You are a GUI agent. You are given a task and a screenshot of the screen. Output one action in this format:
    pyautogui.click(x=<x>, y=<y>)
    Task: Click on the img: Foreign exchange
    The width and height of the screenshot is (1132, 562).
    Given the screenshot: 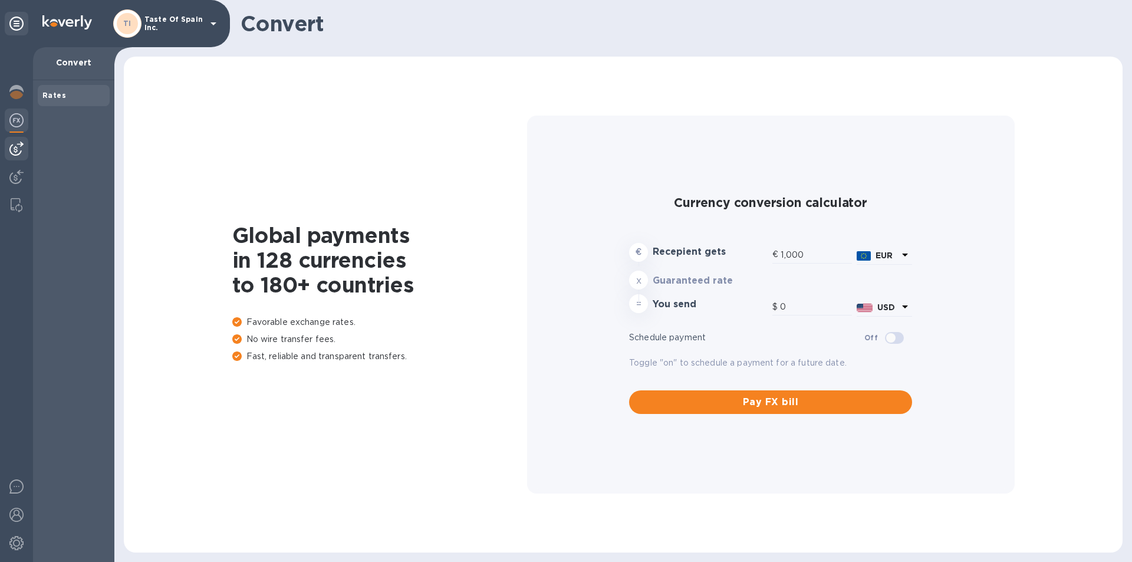 What is the action you would take?
    pyautogui.click(x=17, y=120)
    